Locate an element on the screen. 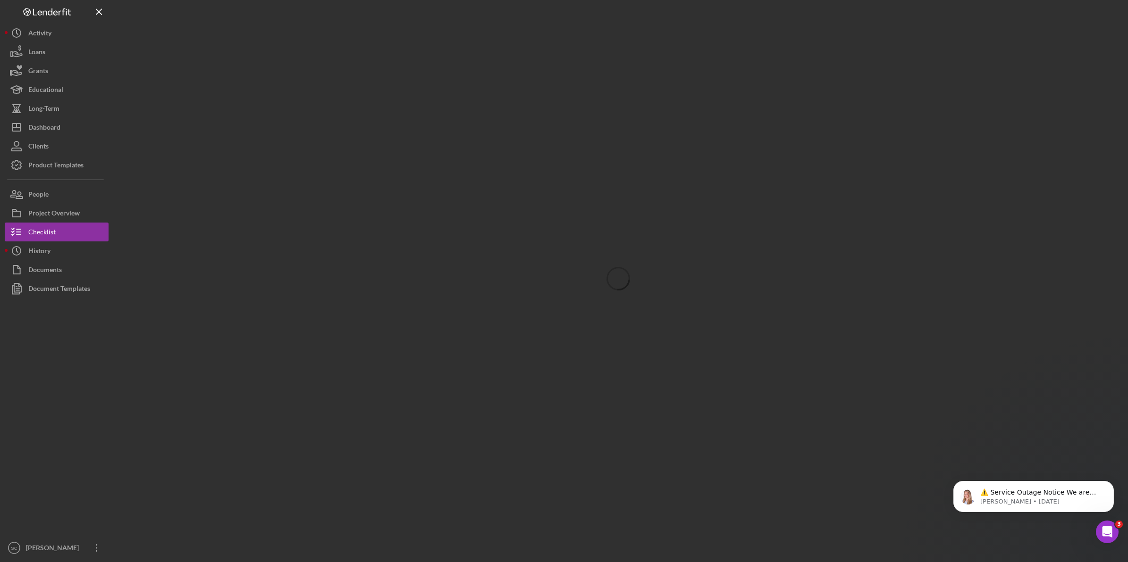 The width and height of the screenshot is (1128, 562). a: Activity is located at coordinates (57, 33).